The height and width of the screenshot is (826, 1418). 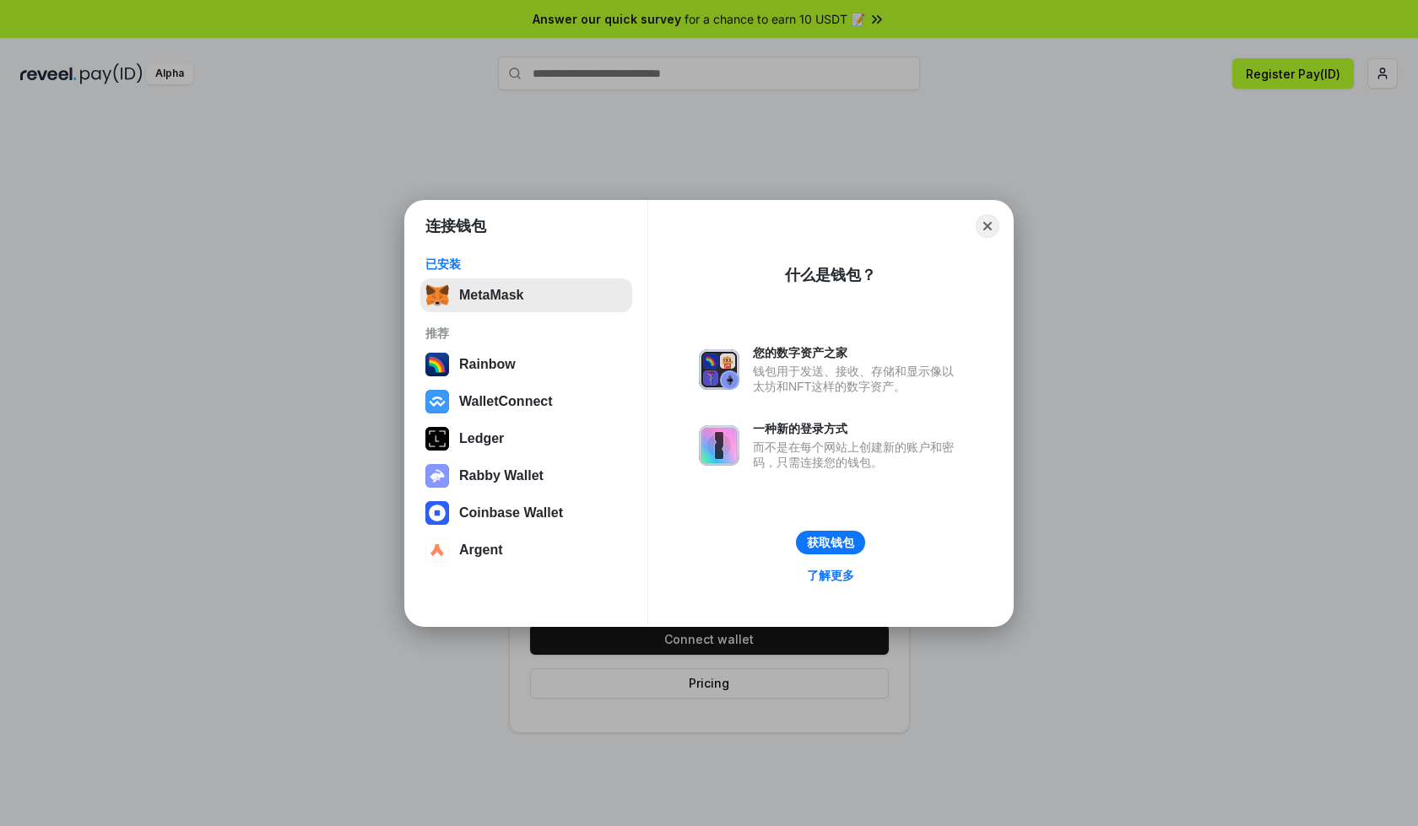 I want to click on div: MetaMask, so click(x=491, y=295).